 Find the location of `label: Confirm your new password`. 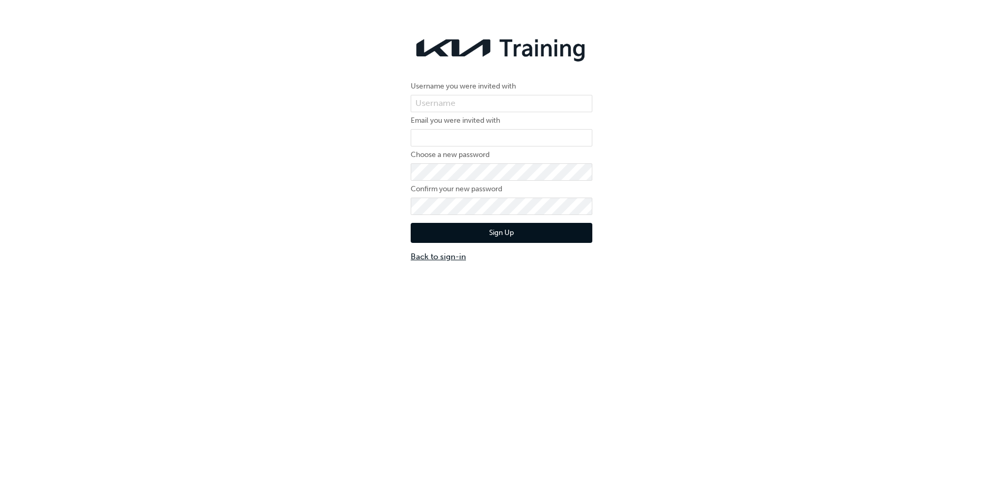

label: Confirm your new password is located at coordinates (501, 189).